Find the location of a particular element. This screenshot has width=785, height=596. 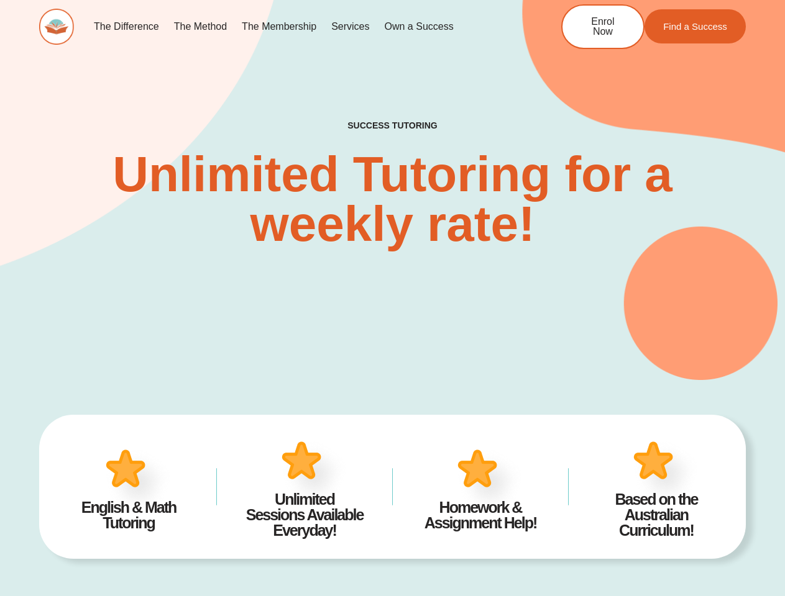

a: Services is located at coordinates (350, 27).